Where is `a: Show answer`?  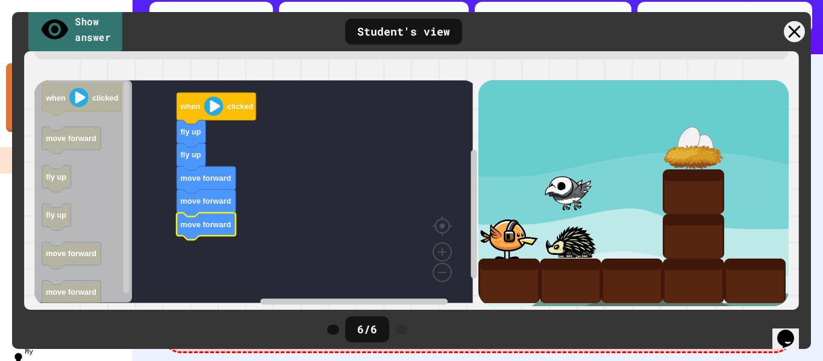 a: Show answer is located at coordinates (75, 30).